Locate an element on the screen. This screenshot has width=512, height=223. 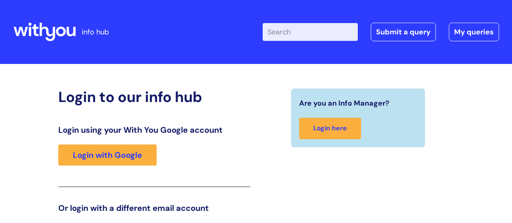
input: Search is located at coordinates (310, 32).